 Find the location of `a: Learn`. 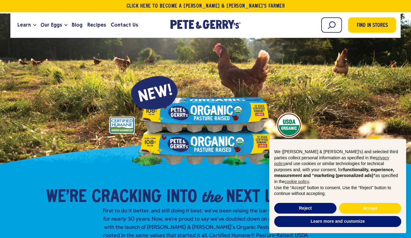

a: Learn is located at coordinates (24, 25).